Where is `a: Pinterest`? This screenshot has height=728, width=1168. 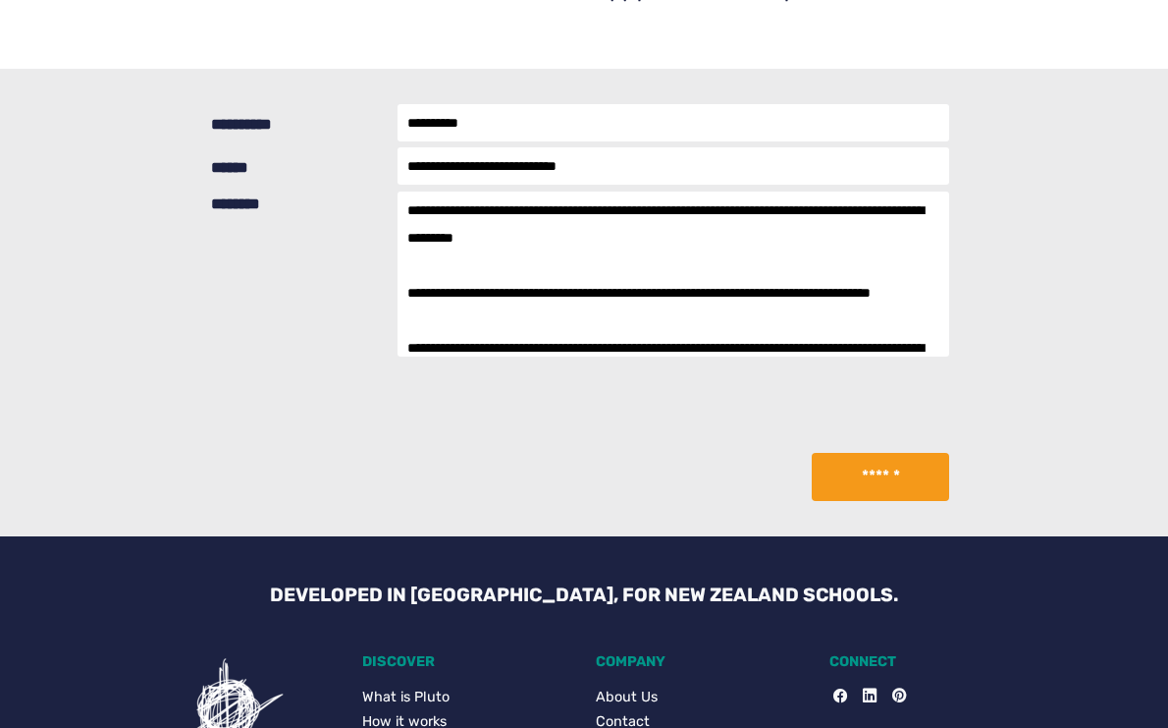
a: Pinterest is located at coordinates (891, 697).